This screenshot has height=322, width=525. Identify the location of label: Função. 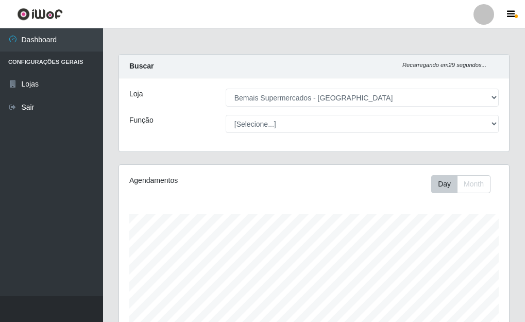
(141, 120).